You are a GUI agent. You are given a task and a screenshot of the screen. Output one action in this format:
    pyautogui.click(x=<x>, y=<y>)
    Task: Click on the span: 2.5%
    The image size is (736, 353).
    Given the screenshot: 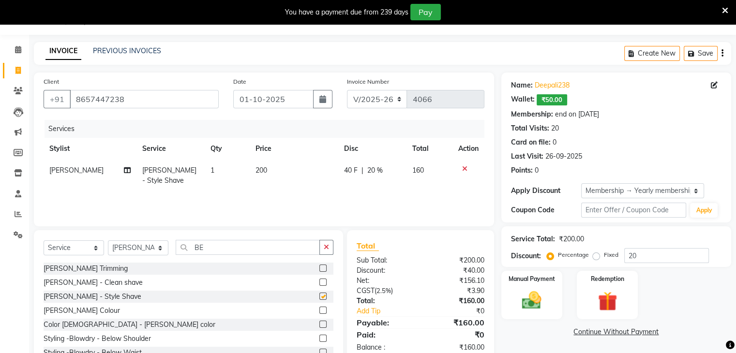 What is the action you would take?
    pyautogui.click(x=384, y=291)
    